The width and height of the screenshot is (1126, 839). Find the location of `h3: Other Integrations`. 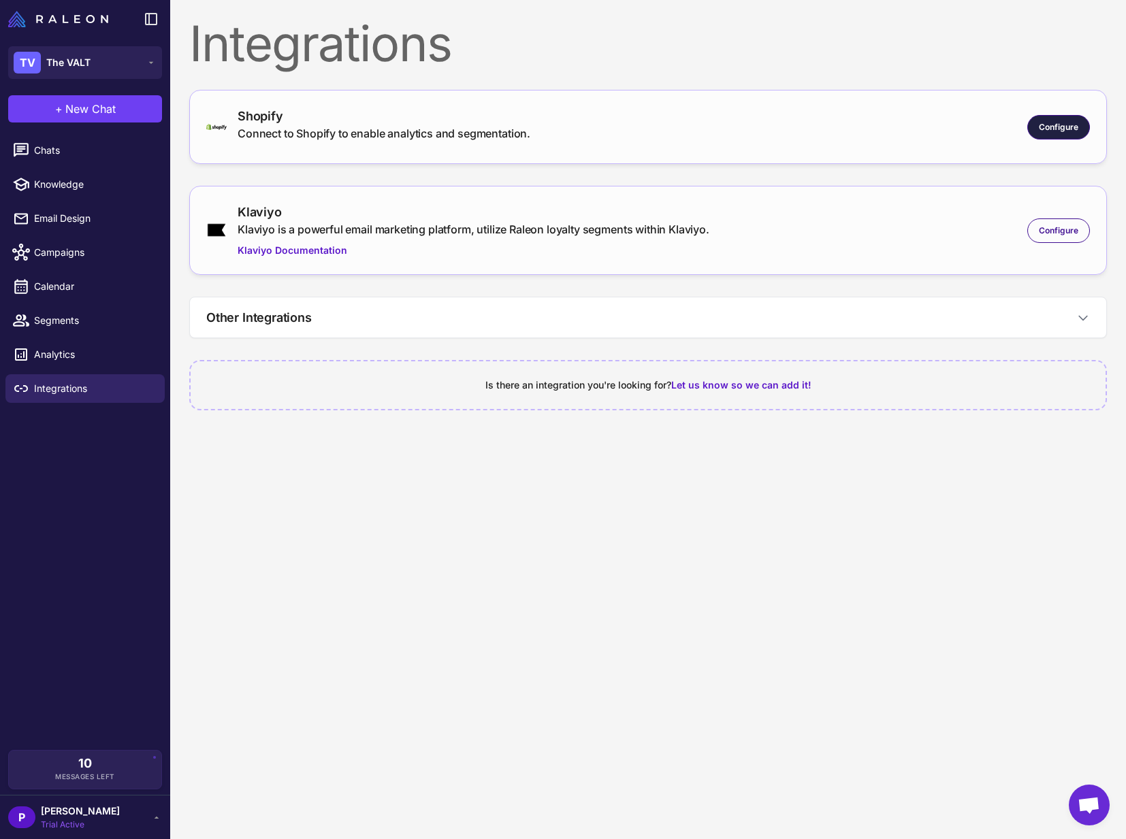

h3: Other Integrations is located at coordinates (259, 317).